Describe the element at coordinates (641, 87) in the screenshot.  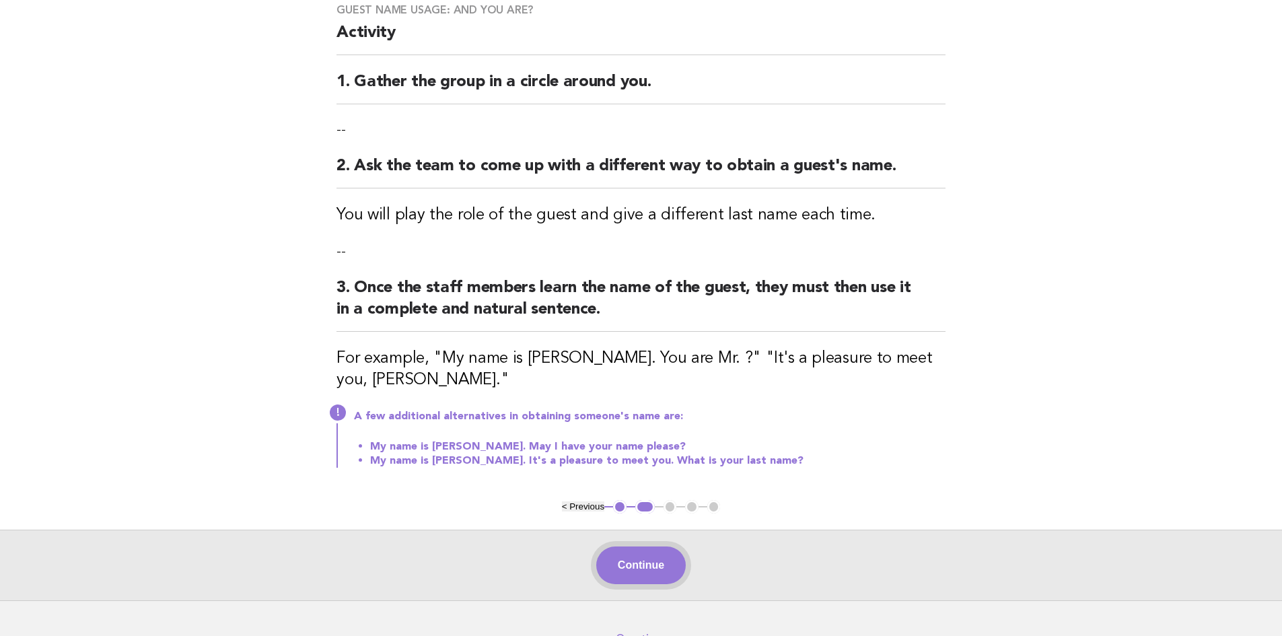
I see `h2: 1. Gather the group in a circle around you.` at that location.